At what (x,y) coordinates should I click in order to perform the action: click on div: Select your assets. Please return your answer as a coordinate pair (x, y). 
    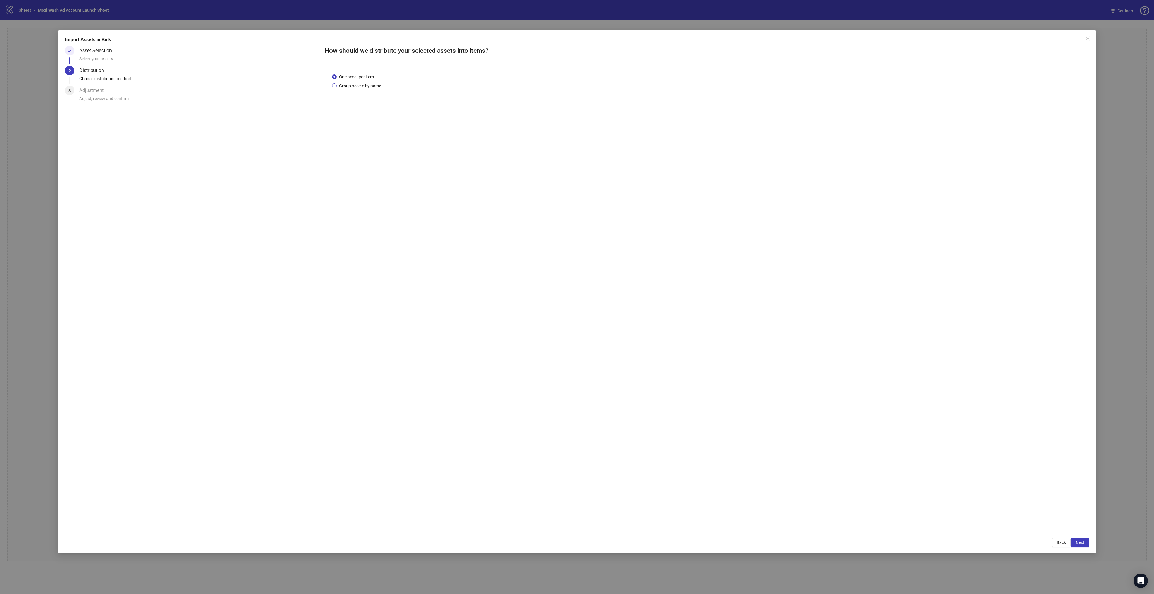
    Looking at the image, I should click on (199, 61).